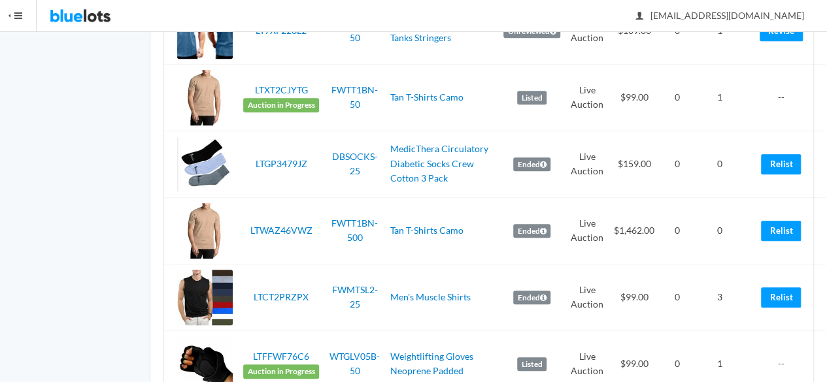  Describe the element at coordinates (280, 230) in the screenshot. I see `a: LTWAZ46VWZ` at that location.